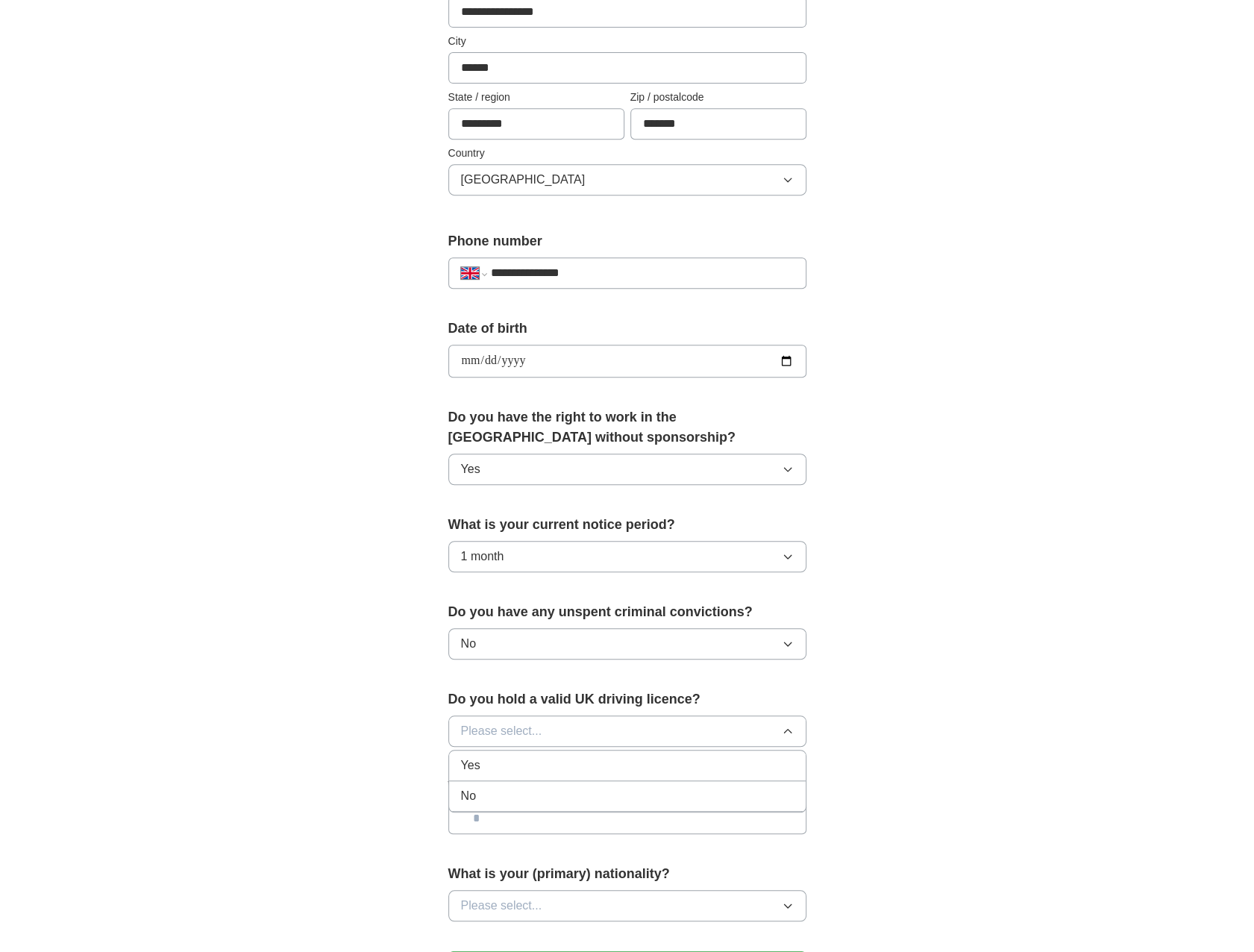 The height and width of the screenshot is (952, 1254). What do you see at coordinates (628, 241) in the screenshot?
I see `label: Phone number` at bounding box center [628, 241].